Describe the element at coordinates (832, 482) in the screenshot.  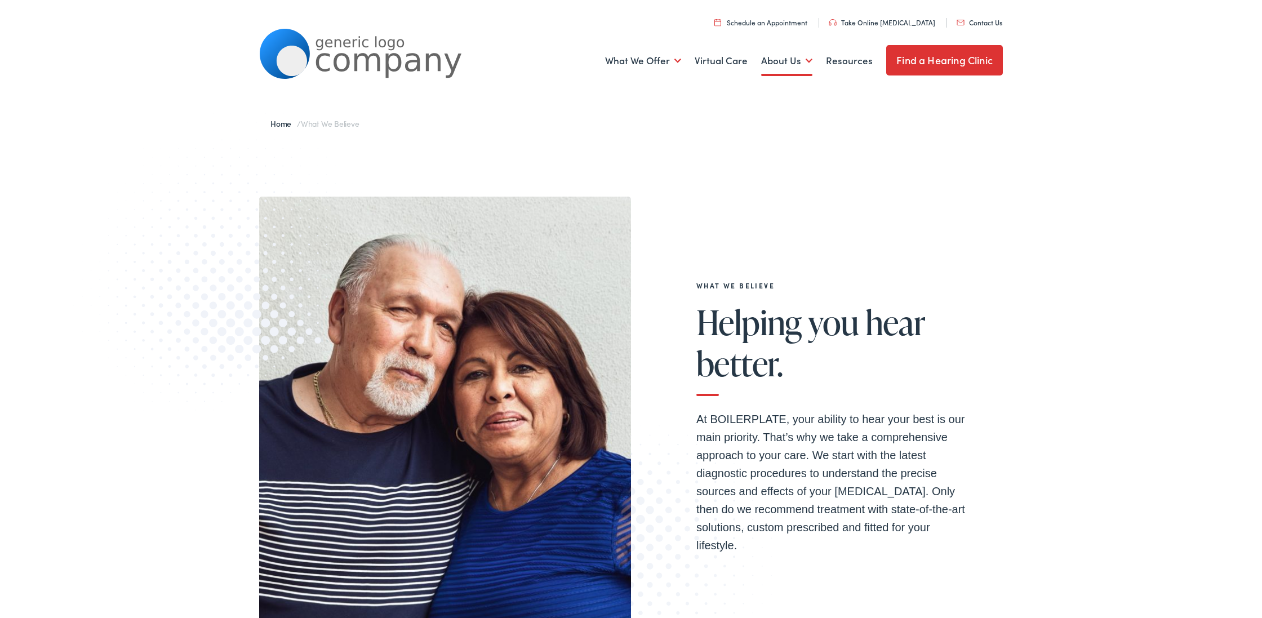
I see `p: At BOILERPLATE, your ability to hear your best is our main priority. That’s why we take a compreh...` at that location.